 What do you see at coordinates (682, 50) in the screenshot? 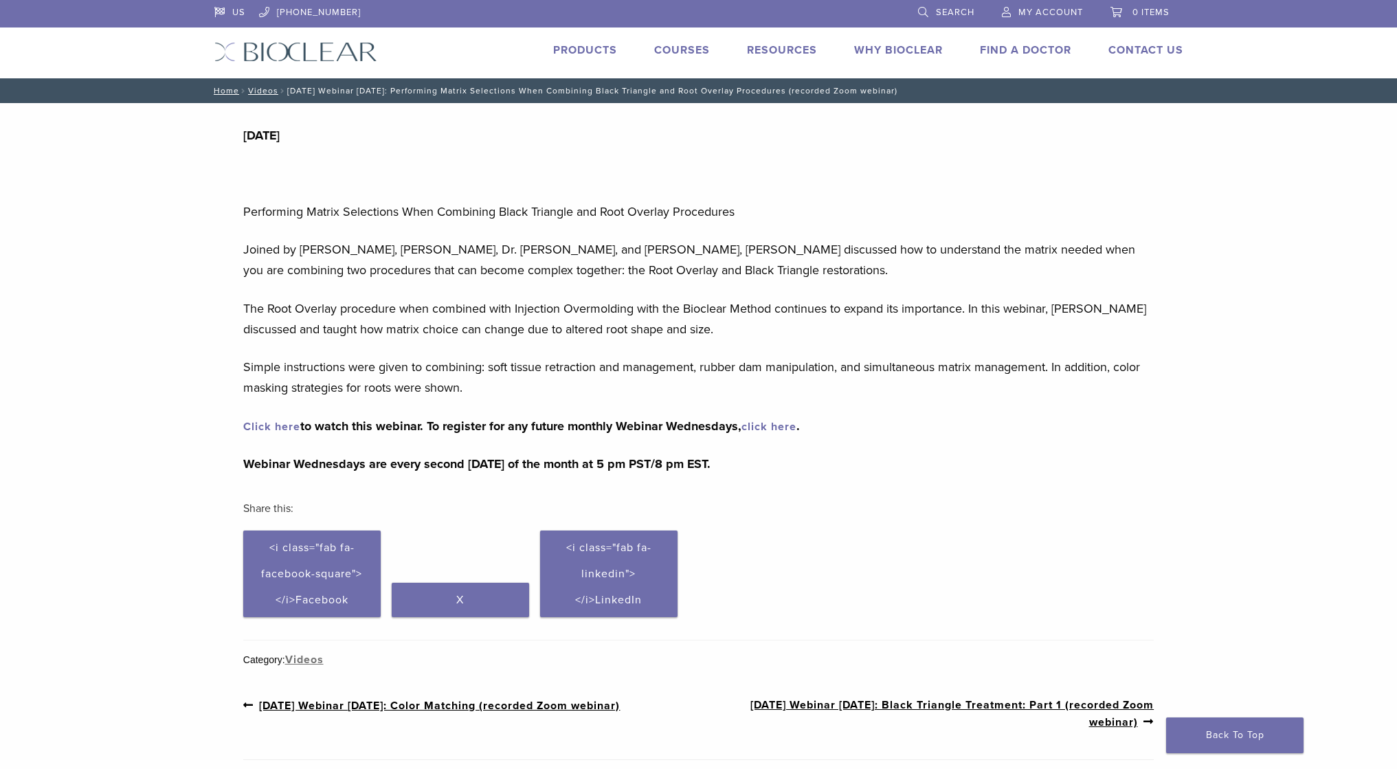
I see `a: Courses` at bounding box center [682, 50].